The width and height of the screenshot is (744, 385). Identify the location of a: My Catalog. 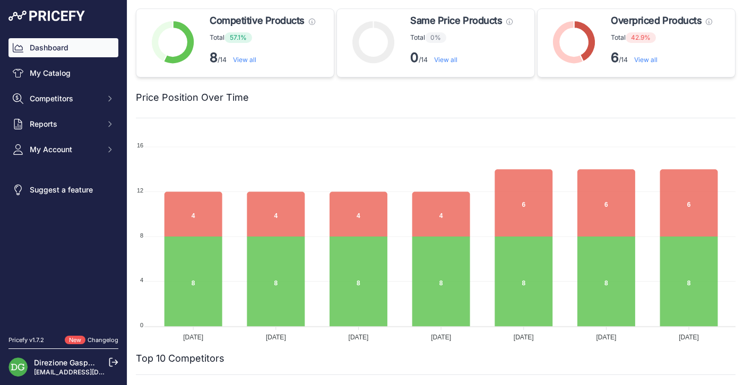
(63, 73).